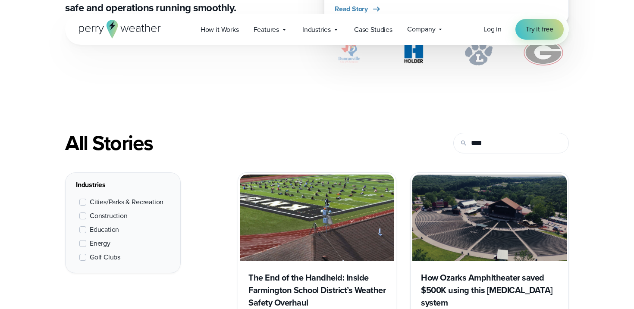 The height and width of the screenshot is (309, 634). What do you see at coordinates (349, 53) in the screenshot?
I see `img: City of Duncanville Logo` at bounding box center [349, 53].